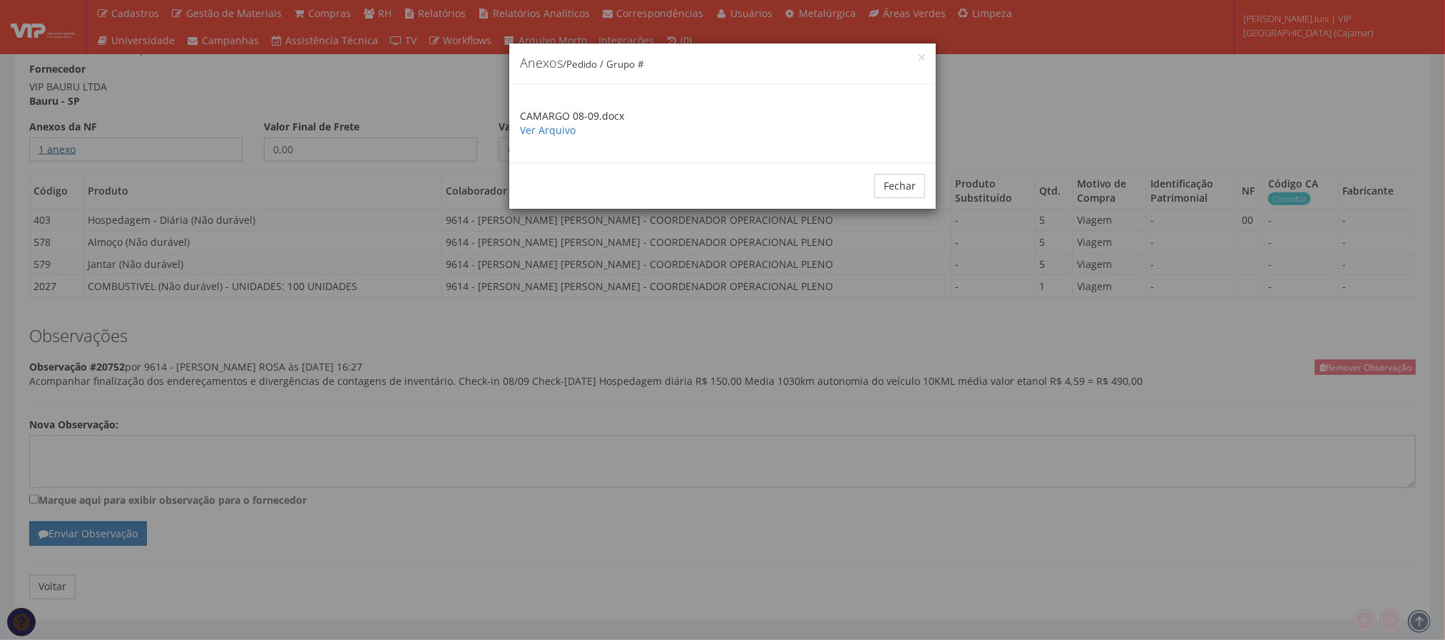  I want to click on span: Pedido / Grupo #, so click(605, 64).